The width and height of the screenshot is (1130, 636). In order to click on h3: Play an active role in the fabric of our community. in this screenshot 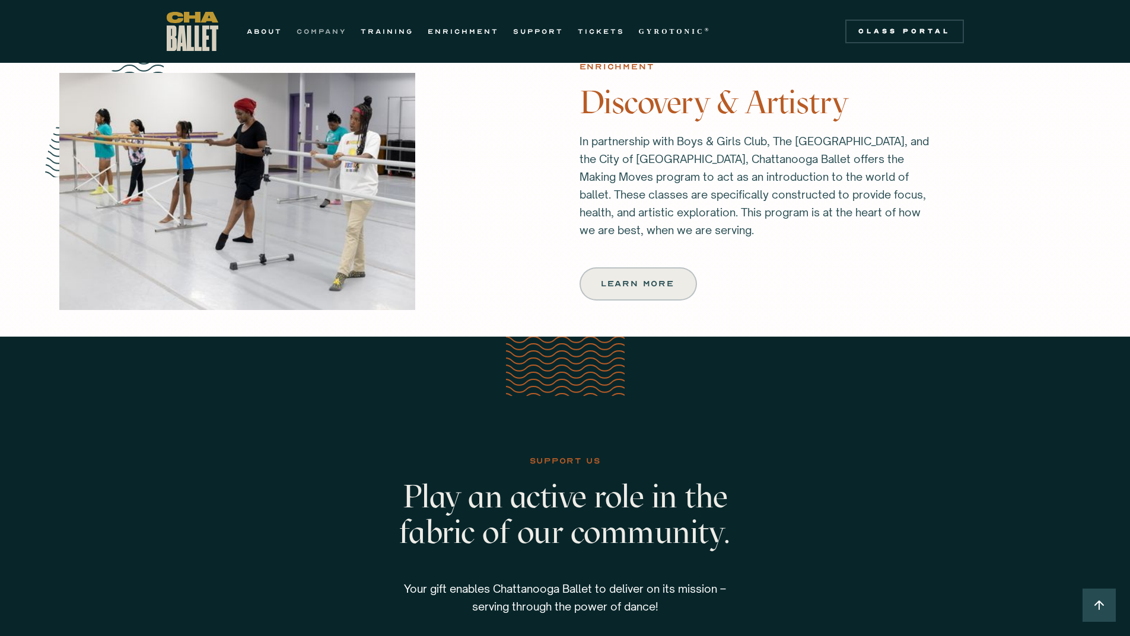, I will do `click(565, 527)`.